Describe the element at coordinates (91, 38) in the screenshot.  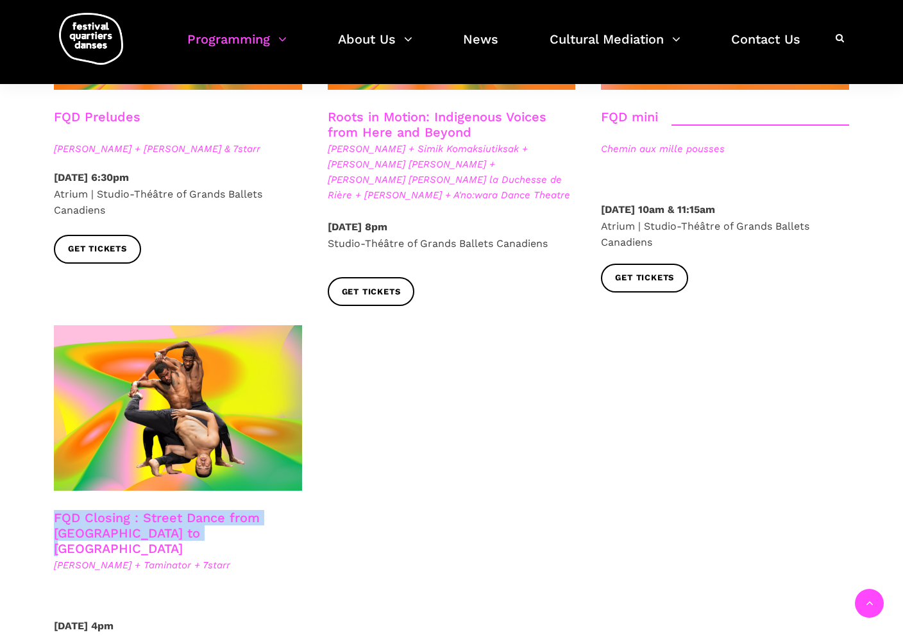
I see `img: logo-fqd-med` at that location.